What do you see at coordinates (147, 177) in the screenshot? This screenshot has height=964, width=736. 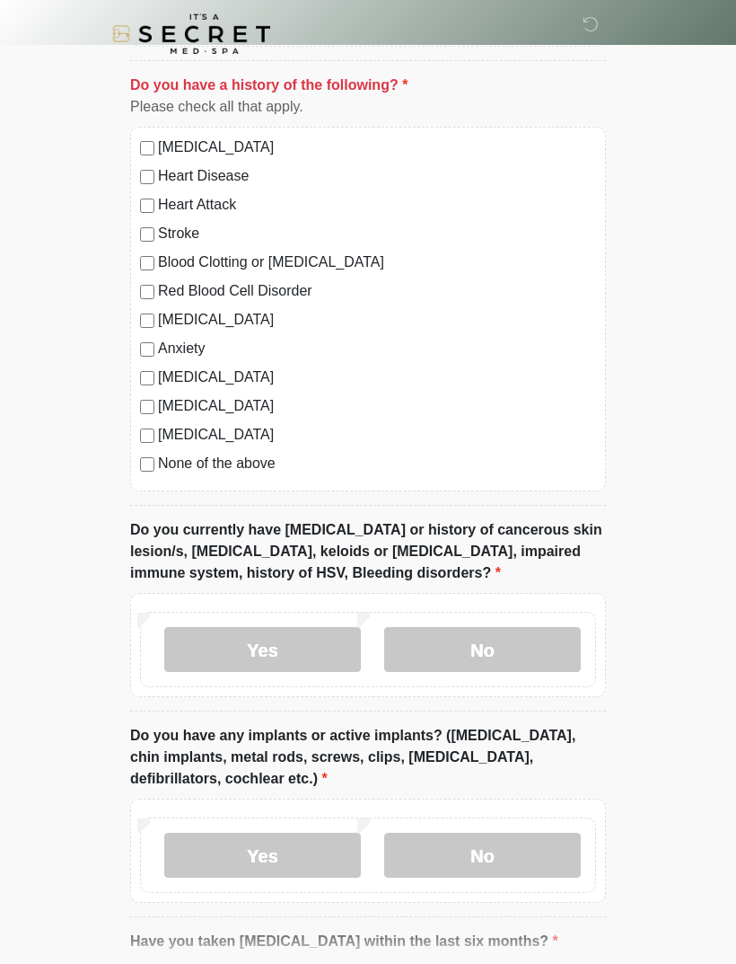 I see `input: Heart Disease` at bounding box center [147, 177].